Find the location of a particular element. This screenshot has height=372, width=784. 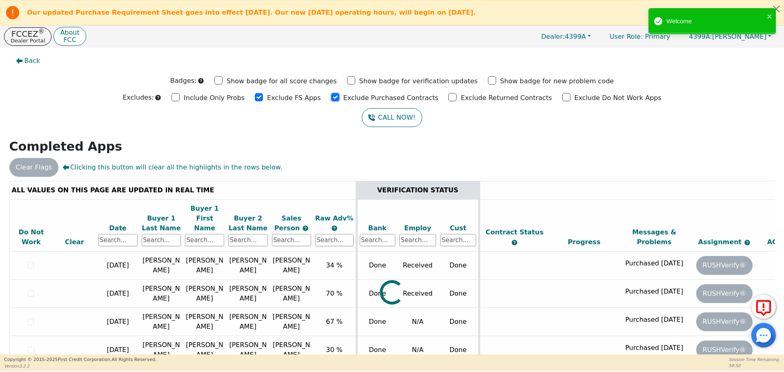

button: AboutFCC is located at coordinates (69, 36).